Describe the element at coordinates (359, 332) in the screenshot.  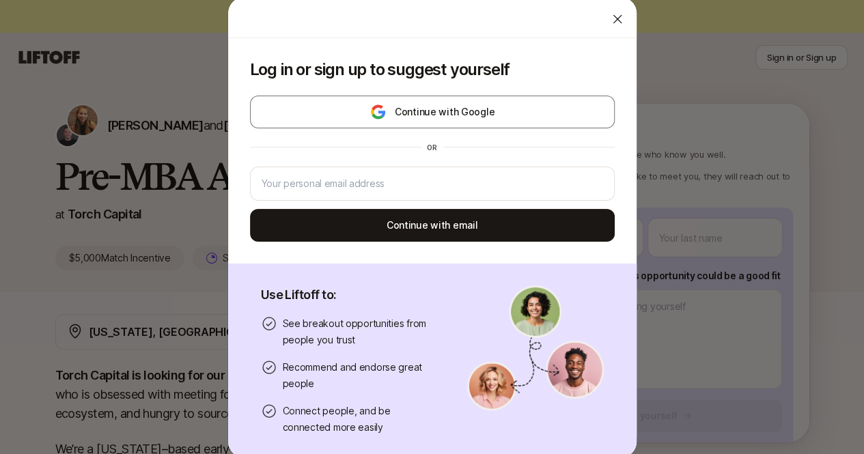
I see `p: See breakout opportunities from people you trust` at that location.